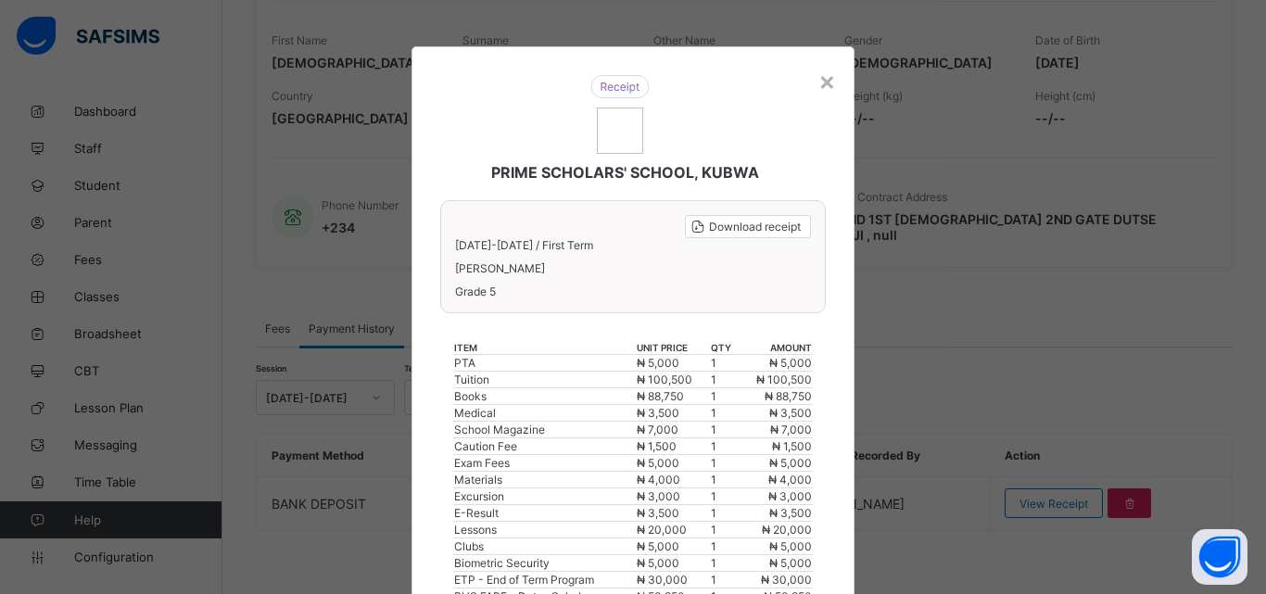 The height and width of the screenshot is (594, 1266). I want to click on span: PRIME SCHOLARS' SCHOOL, KUBWA, so click(624, 172).